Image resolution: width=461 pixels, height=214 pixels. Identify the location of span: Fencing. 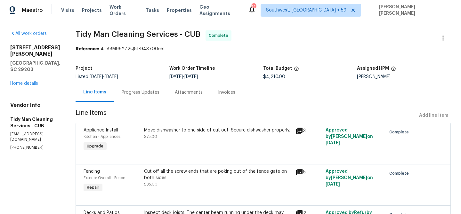
(92, 172).